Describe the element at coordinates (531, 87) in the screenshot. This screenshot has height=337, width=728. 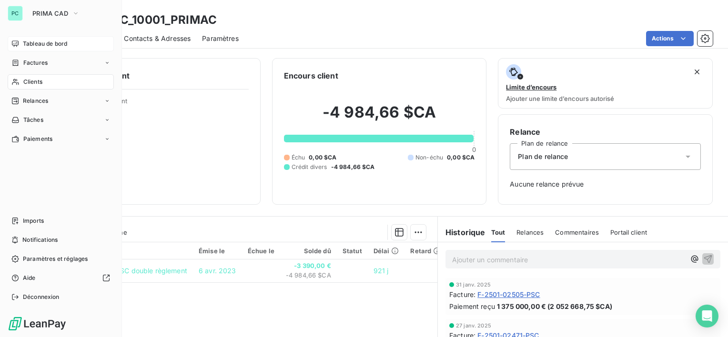
I see `span: Limite d’encours` at that location.